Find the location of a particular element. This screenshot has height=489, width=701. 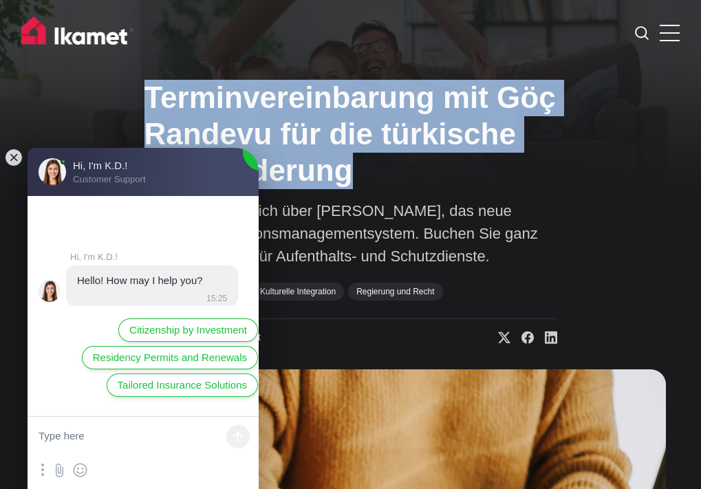

font: Regierung und Recht is located at coordinates (395, 292).